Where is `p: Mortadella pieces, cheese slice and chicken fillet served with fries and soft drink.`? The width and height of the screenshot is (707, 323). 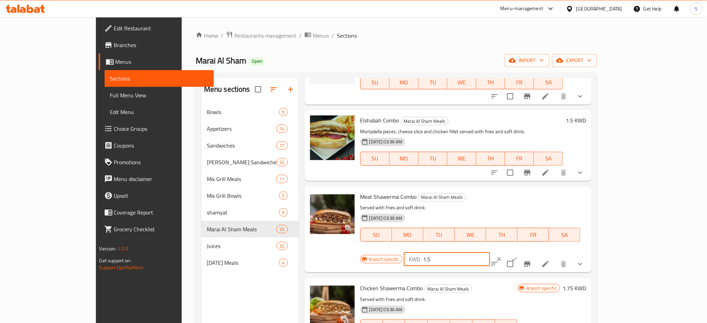
p: Mortadella pieces, cheese slice and chicken fillet served with fries and soft drink. is located at coordinates (462, 131).